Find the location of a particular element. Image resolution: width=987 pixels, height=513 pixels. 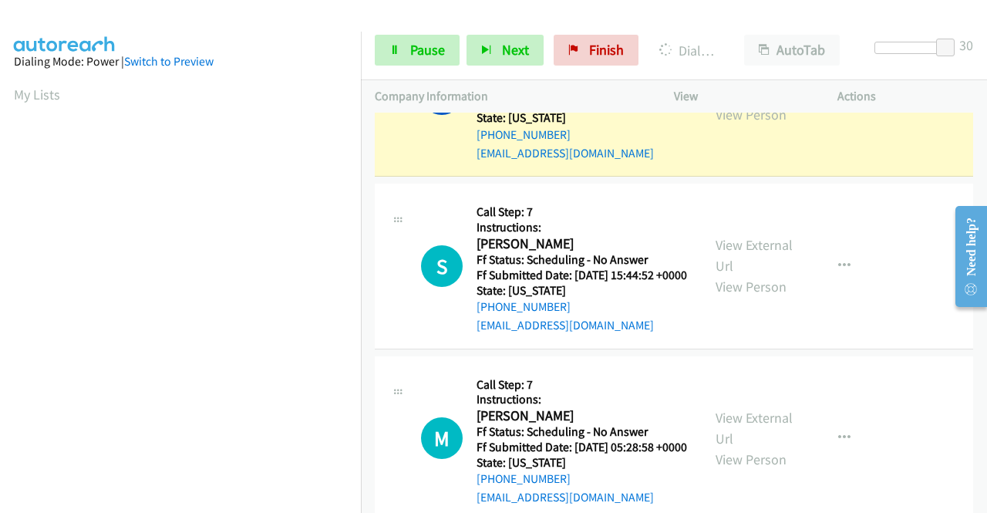

div: 30 is located at coordinates (966, 45).